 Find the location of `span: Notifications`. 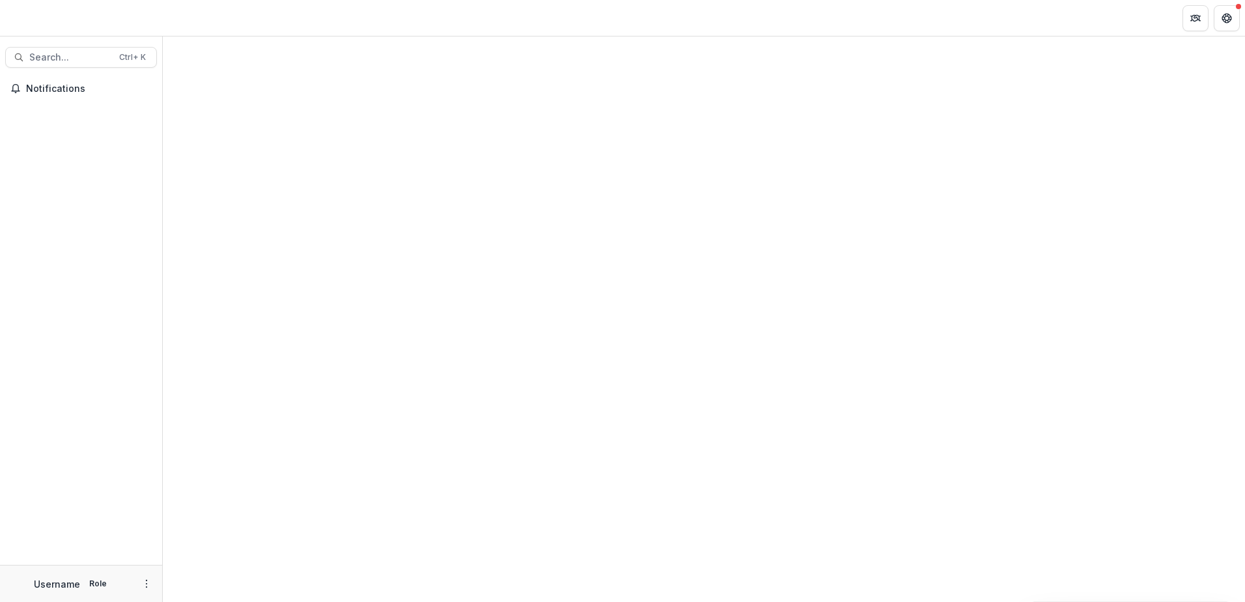

span: Notifications is located at coordinates (89, 89).